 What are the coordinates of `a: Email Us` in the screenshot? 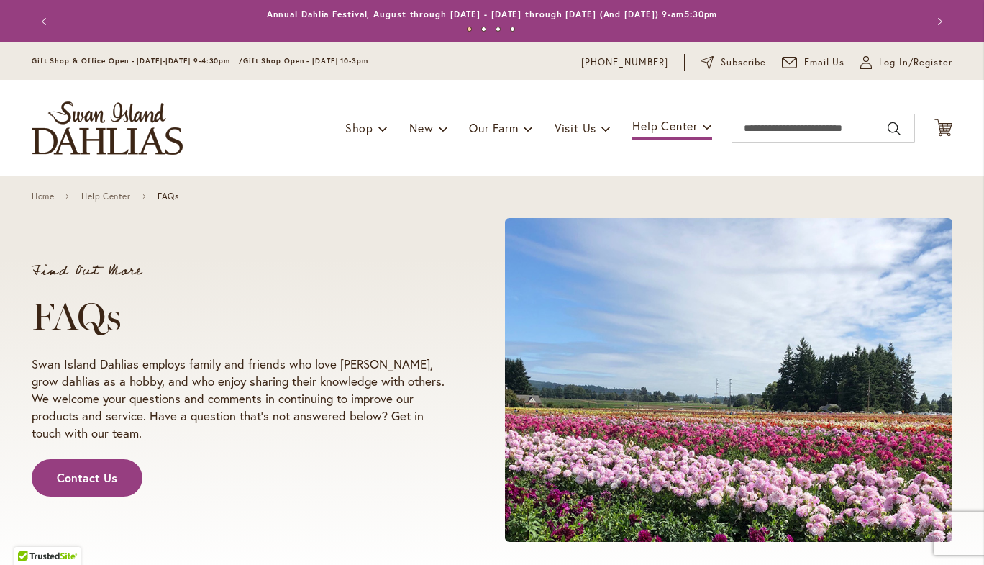 It's located at (813, 63).